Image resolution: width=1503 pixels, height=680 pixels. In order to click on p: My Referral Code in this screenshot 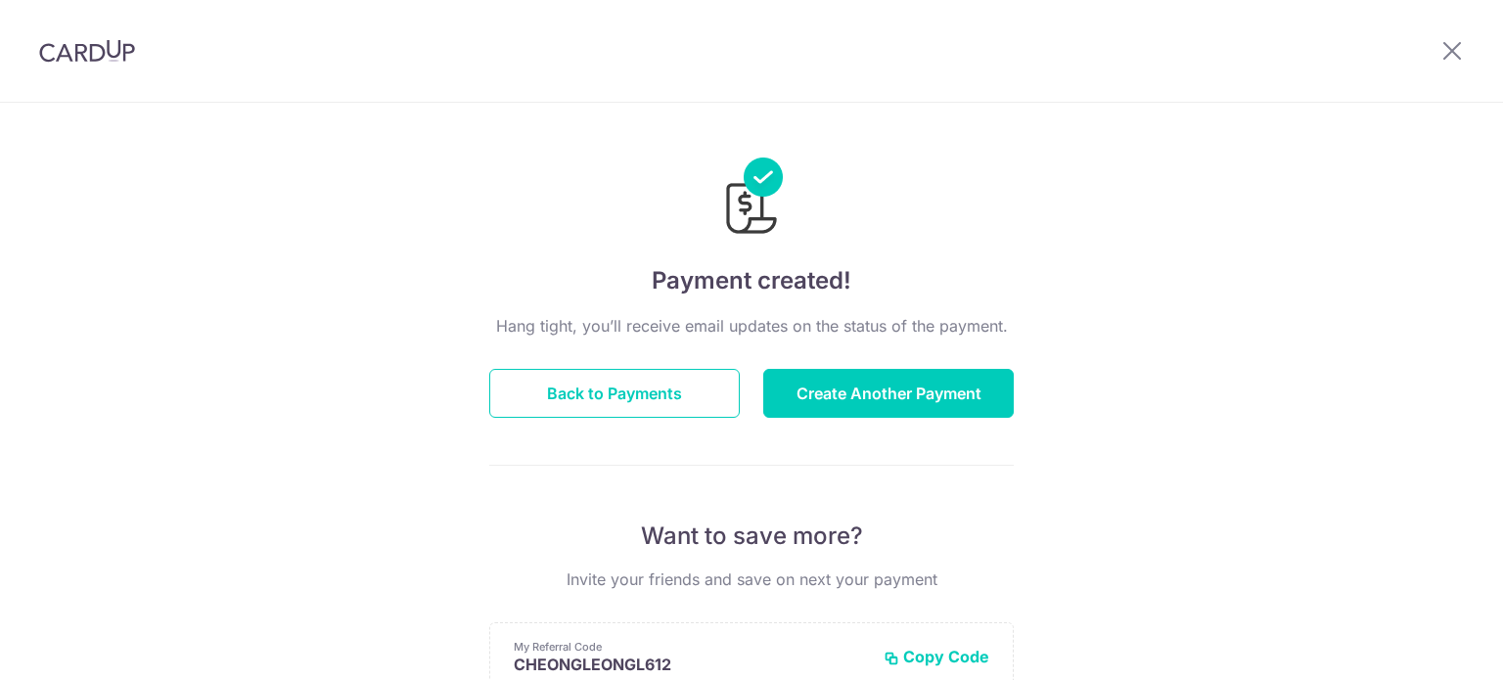, I will do `click(691, 647)`.